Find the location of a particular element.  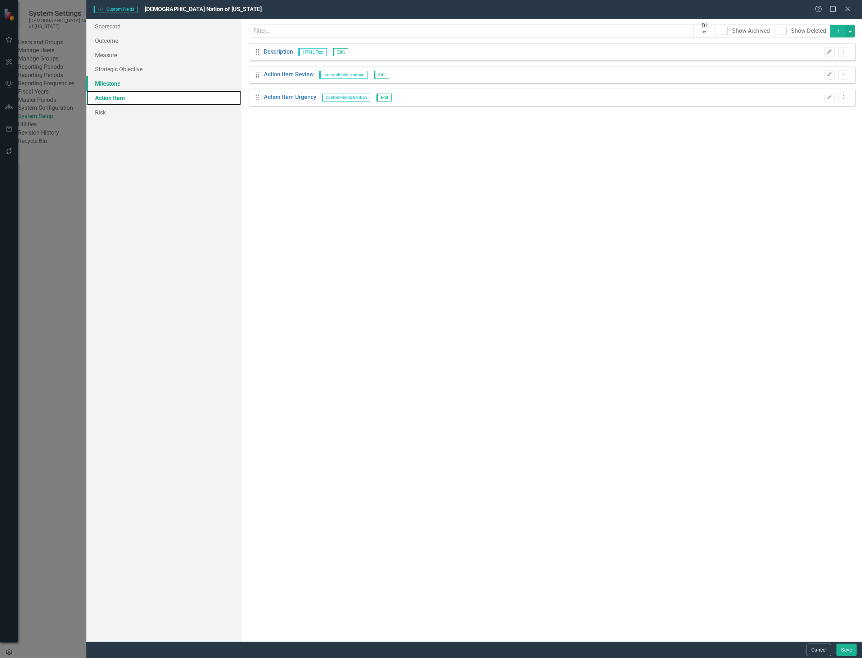

a: Action Item Review is located at coordinates (289, 75).